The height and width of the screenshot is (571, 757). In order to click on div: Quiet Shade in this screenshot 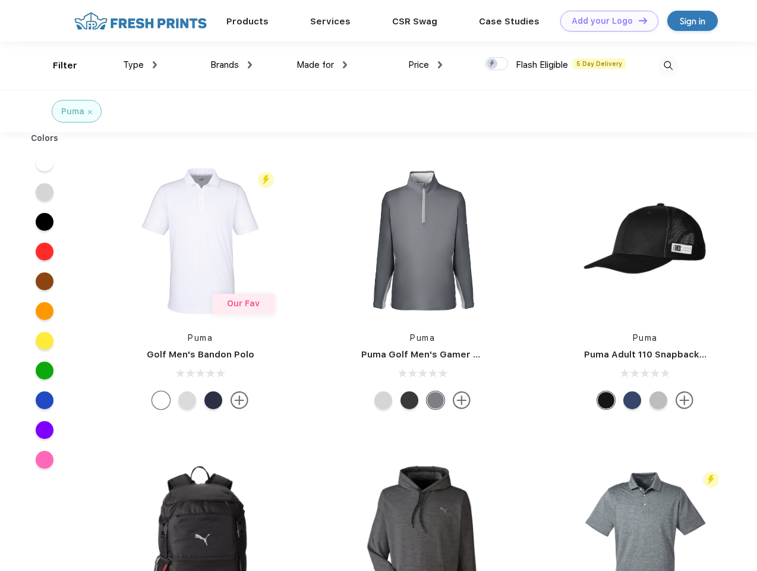, I will do `click(436, 400)`.